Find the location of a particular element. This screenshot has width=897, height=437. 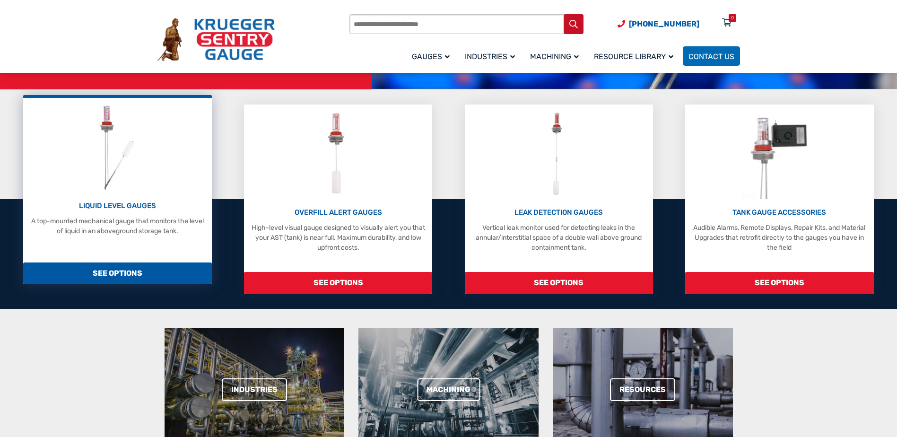

a: Tank Gauge Accessories TANK GAUGE ACCESSORIES Audible Alarms, Remote Displays, Repair Kits, and M... is located at coordinates (779, 199).